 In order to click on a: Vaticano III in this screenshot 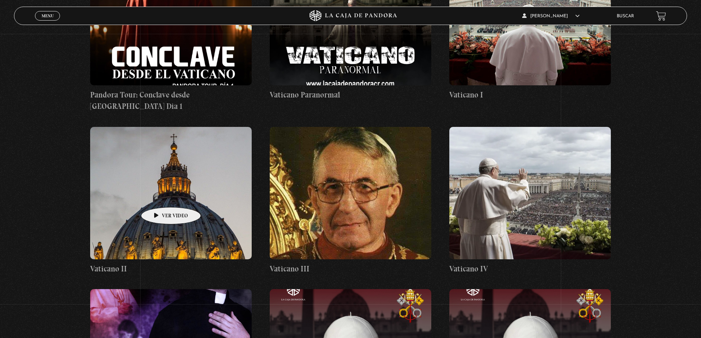, I will do `click(350, 201)`.